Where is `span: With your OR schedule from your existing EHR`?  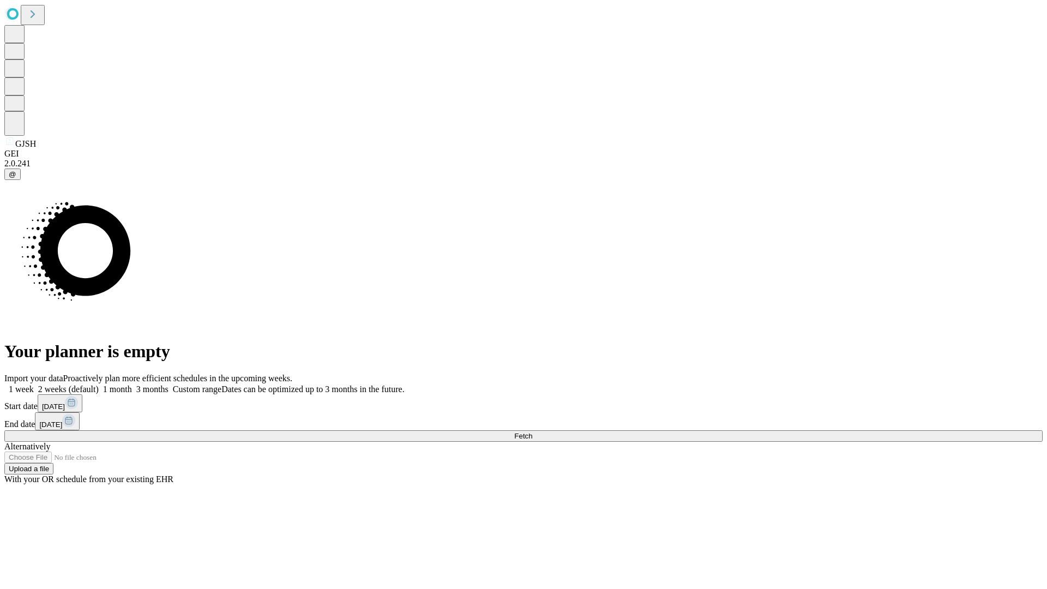 span: With your OR schedule from your existing EHR is located at coordinates (89, 479).